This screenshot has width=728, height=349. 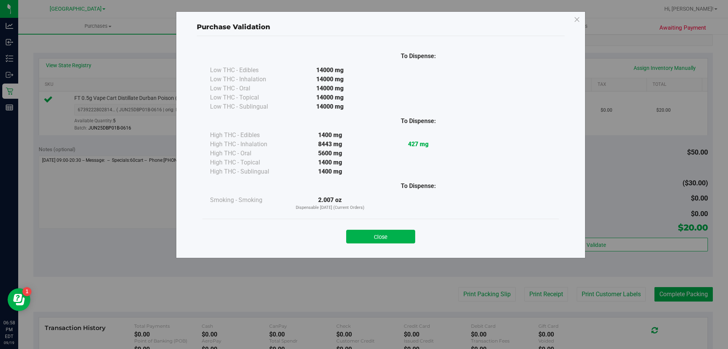 I want to click on button: Close, so click(x=381, y=236).